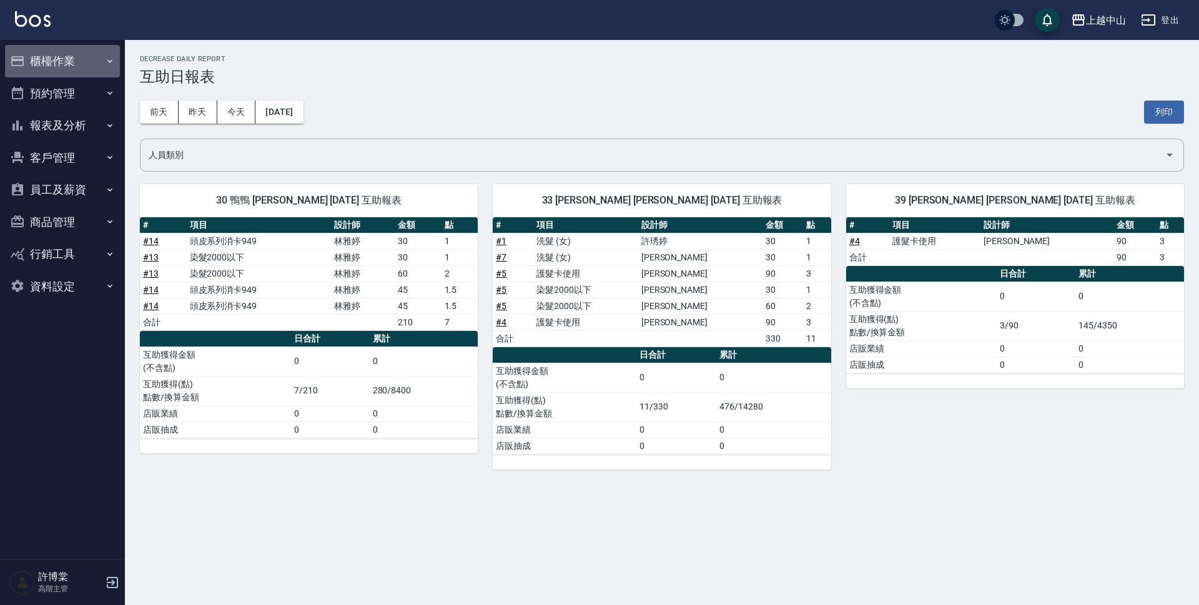 This screenshot has height=605, width=1199. What do you see at coordinates (70, 589) in the screenshot?
I see `p: 高階主管` at bounding box center [70, 589].